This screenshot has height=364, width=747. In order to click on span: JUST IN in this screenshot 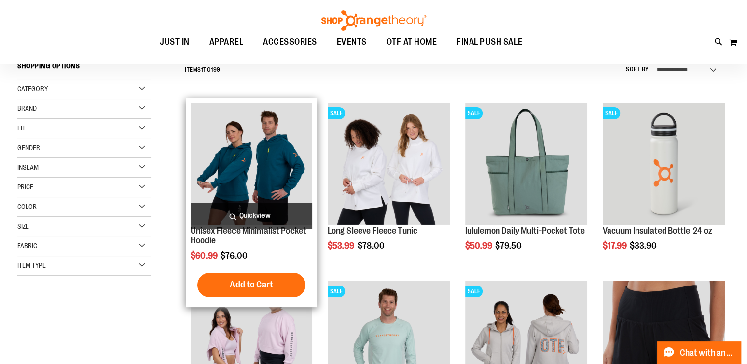, I will do `click(174, 42)`.